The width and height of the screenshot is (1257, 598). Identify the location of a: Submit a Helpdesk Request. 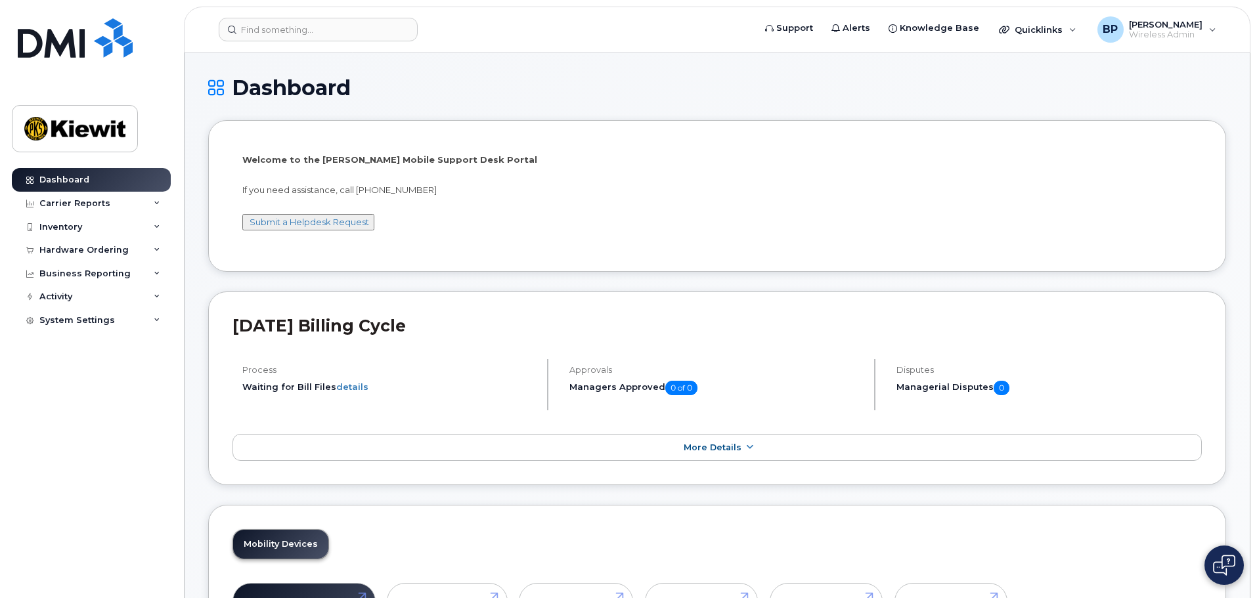
(309, 222).